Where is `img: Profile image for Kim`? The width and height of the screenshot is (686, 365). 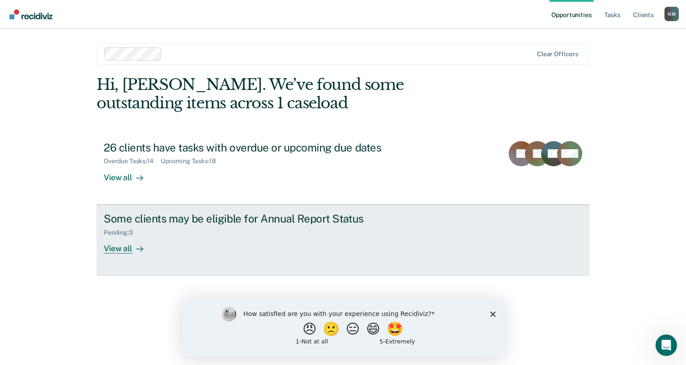 img: Profile image for Kim is located at coordinates (47, 16).